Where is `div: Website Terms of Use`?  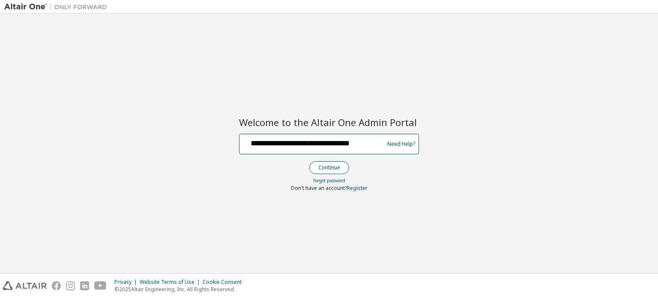
div: Website Terms of Use is located at coordinates (171, 282).